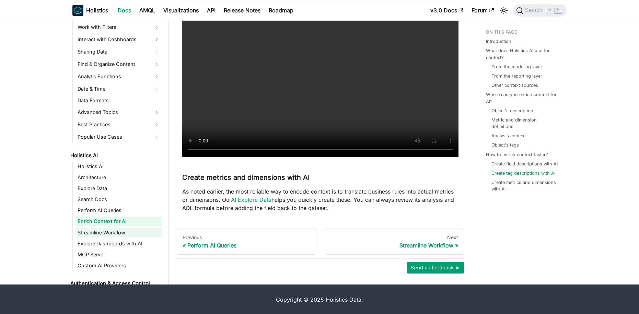 Image resolution: width=639 pixels, height=314 pixels. Describe the element at coordinates (524, 98) in the screenshot. I see `a: Where can you enrich context for AI?` at that location.